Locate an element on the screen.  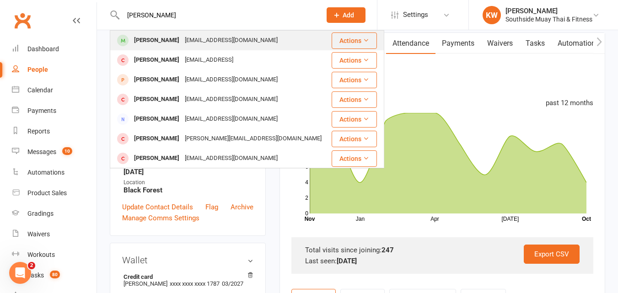
span: Add is located at coordinates (348, 15).